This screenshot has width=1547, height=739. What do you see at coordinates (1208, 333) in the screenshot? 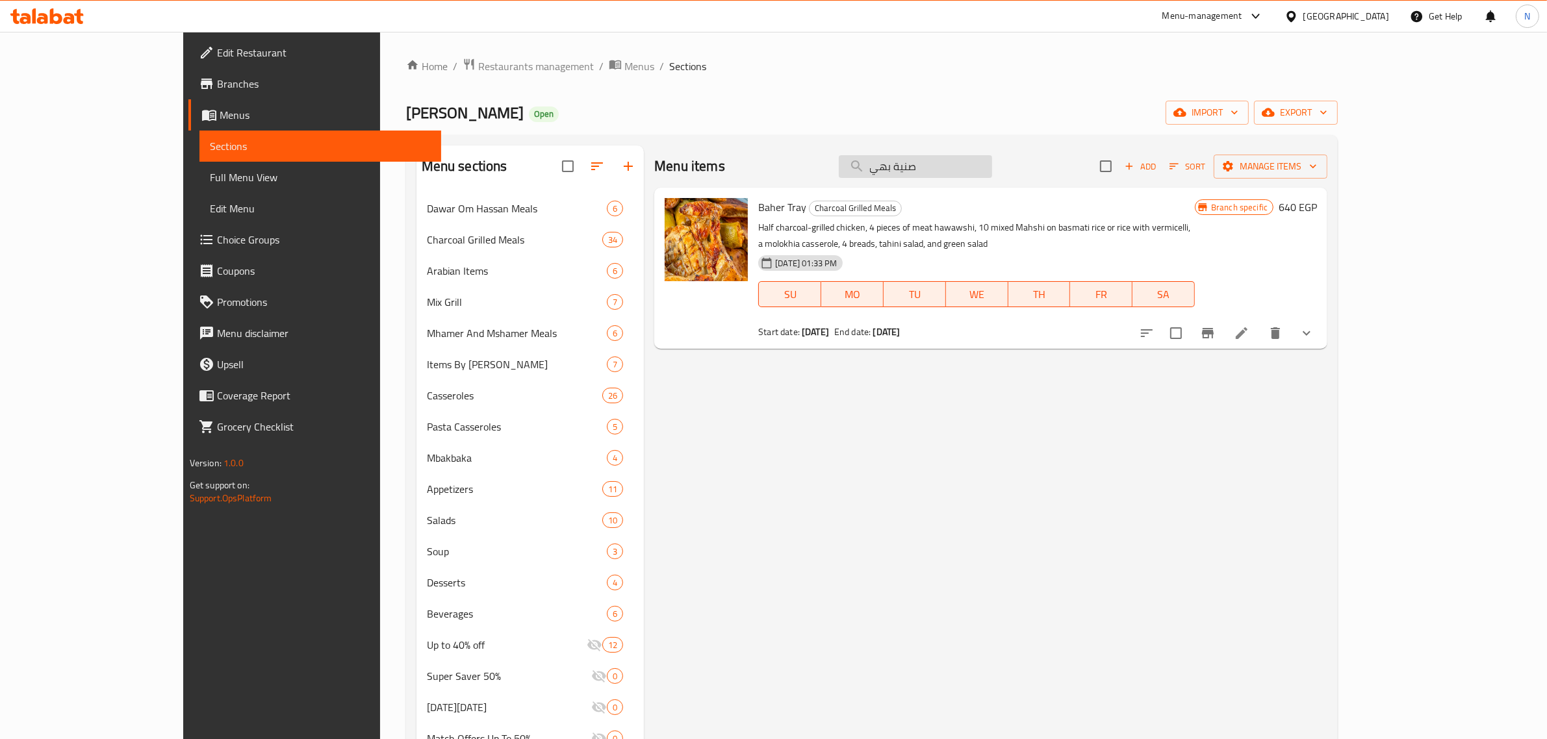
I see `button: Branch-specific-item` at bounding box center [1208, 333].